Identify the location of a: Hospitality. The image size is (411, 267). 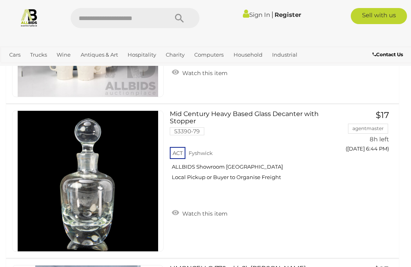
(142, 55).